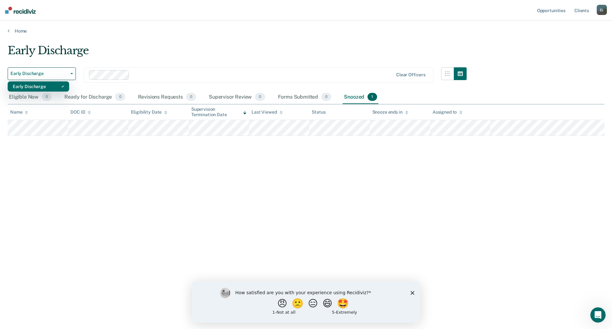  I want to click on span: 1, so click(372, 97).